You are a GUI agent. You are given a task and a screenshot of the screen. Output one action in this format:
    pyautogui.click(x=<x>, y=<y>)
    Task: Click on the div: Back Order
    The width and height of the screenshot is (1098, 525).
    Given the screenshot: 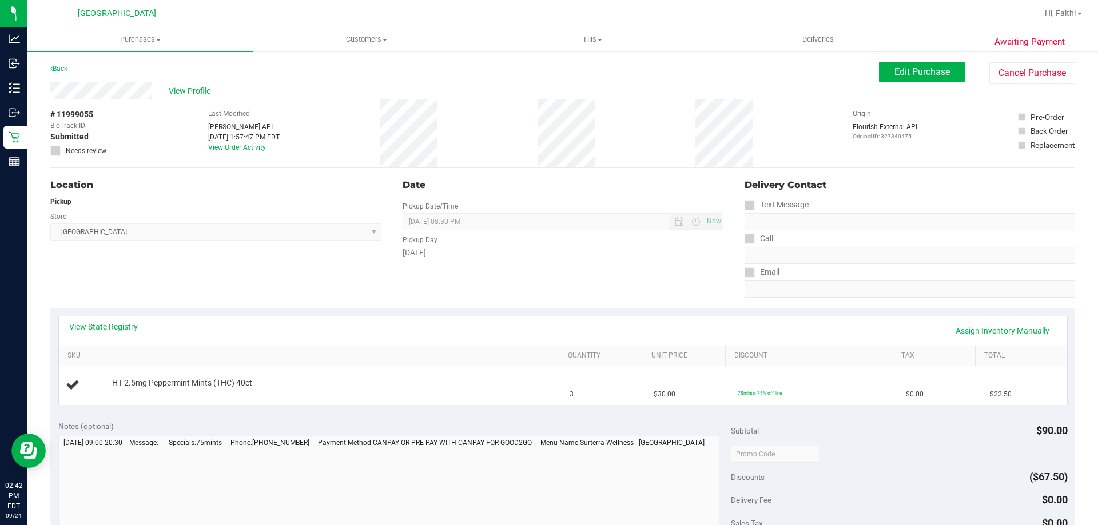 What is the action you would take?
    pyautogui.click(x=1049, y=131)
    